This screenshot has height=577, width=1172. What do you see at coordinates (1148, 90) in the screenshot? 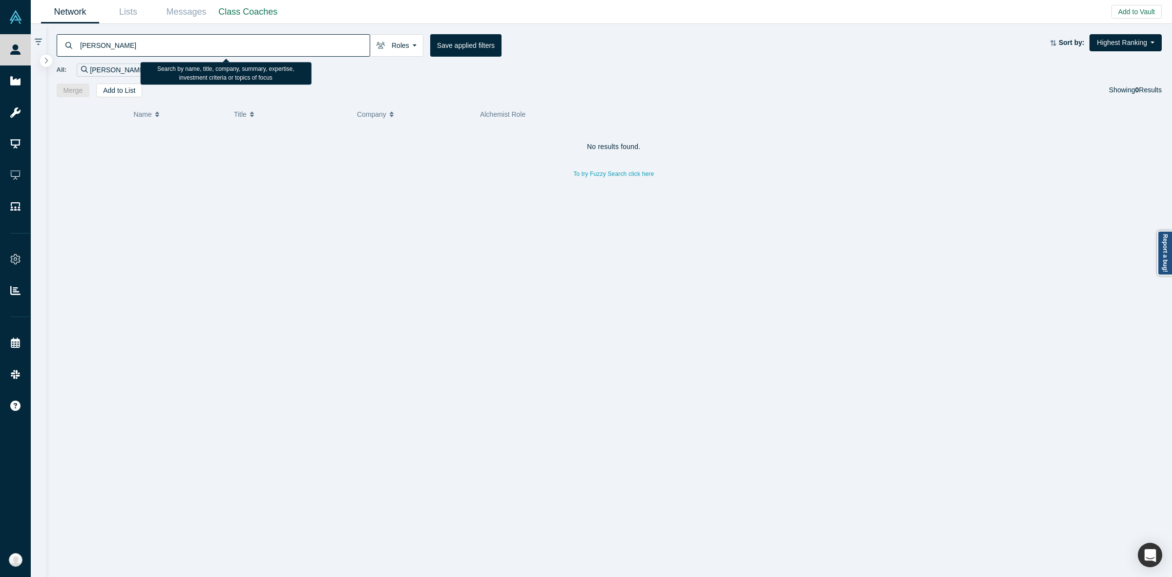
I see `span: Results` at bounding box center [1148, 90].